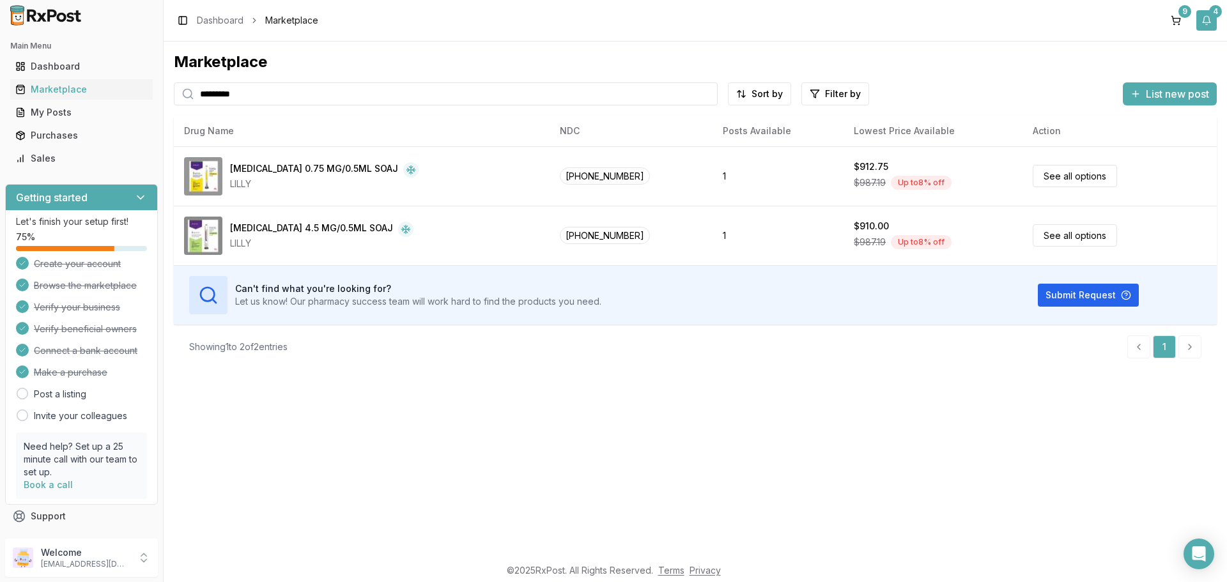  Describe the element at coordinates (835, 94) in the screenshot. I see `button: Filter by` at that location.